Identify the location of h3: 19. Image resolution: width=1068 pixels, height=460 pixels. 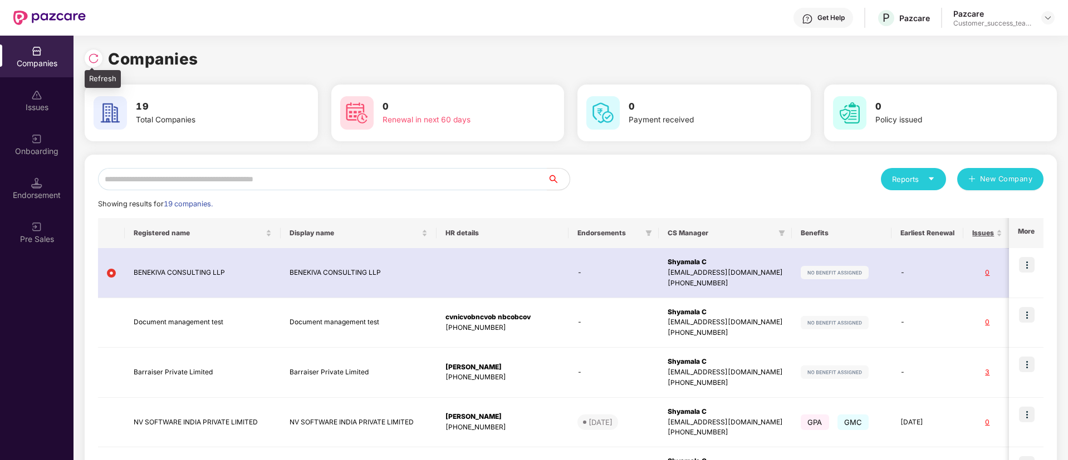
(206, 107).